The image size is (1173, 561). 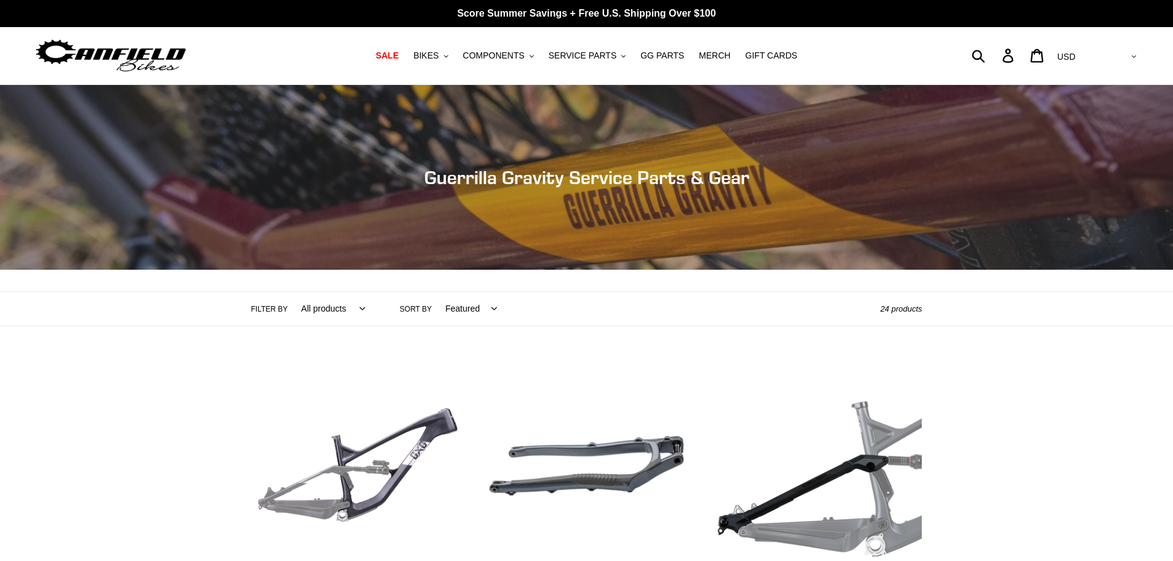 I want to click on a: MERCH, so click(x=715, y=55).